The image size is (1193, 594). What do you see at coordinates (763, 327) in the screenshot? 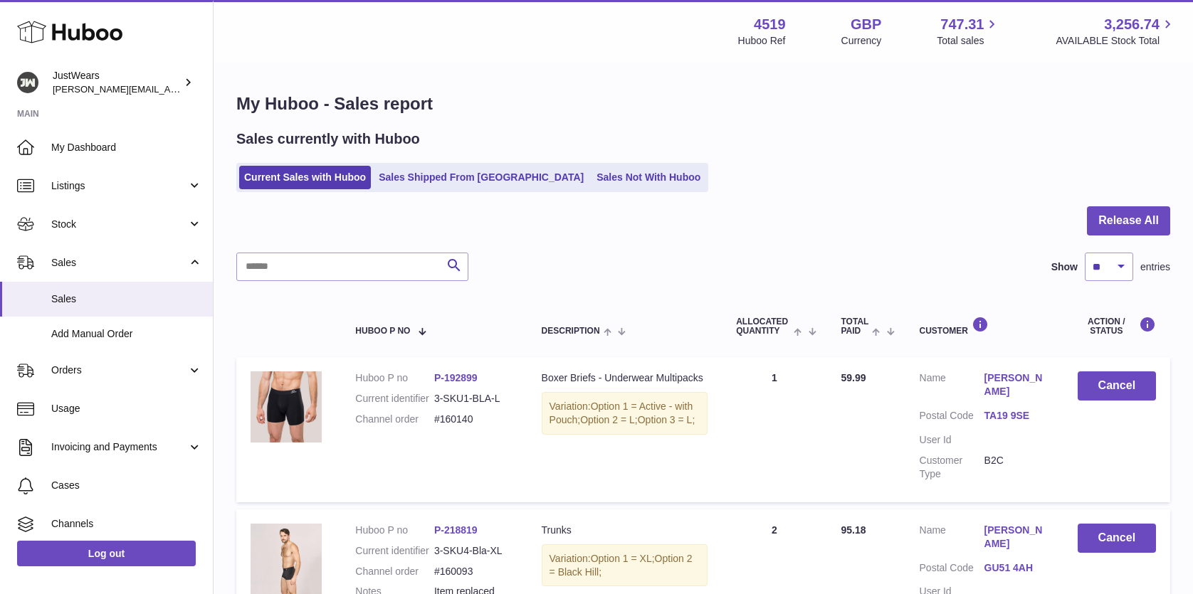
I see `span: ALLOCATED Quantity` at bounding box center [763, 327].